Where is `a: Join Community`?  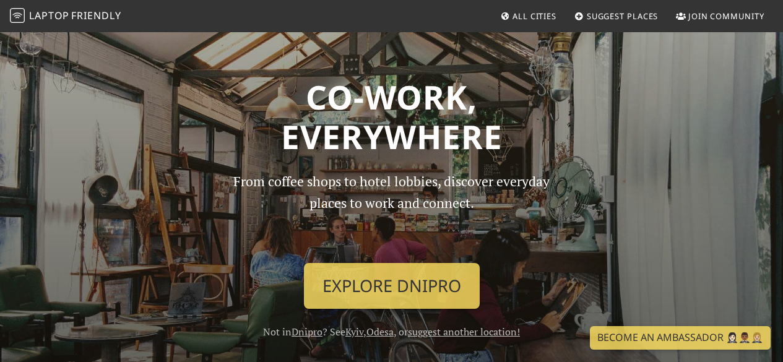 a: Join Community is located at coordinates (720, 16).